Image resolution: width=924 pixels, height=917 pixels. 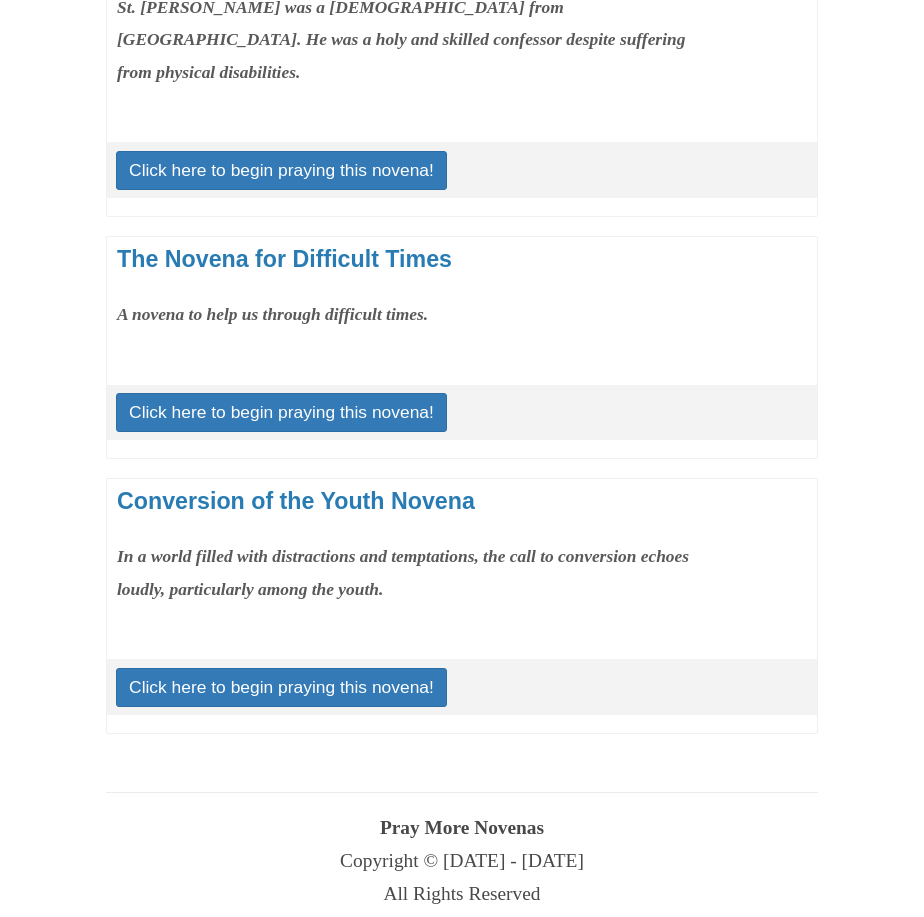 What do you see at coordinates (461, 894) in the screenshot?
I see `div: All Rights Reserved` at bounding box center [461, 894].